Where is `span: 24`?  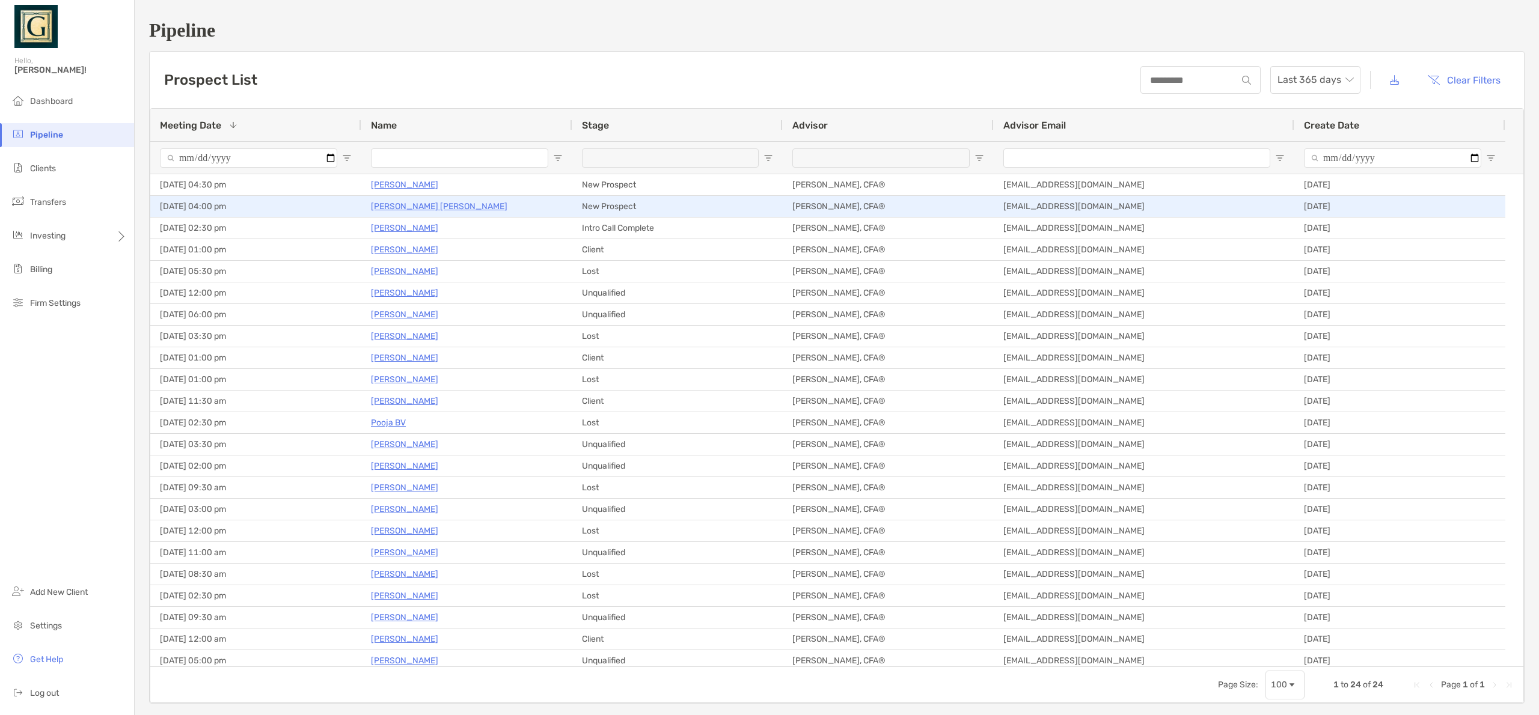 span: 24 is located at coordinates (1378, 685).